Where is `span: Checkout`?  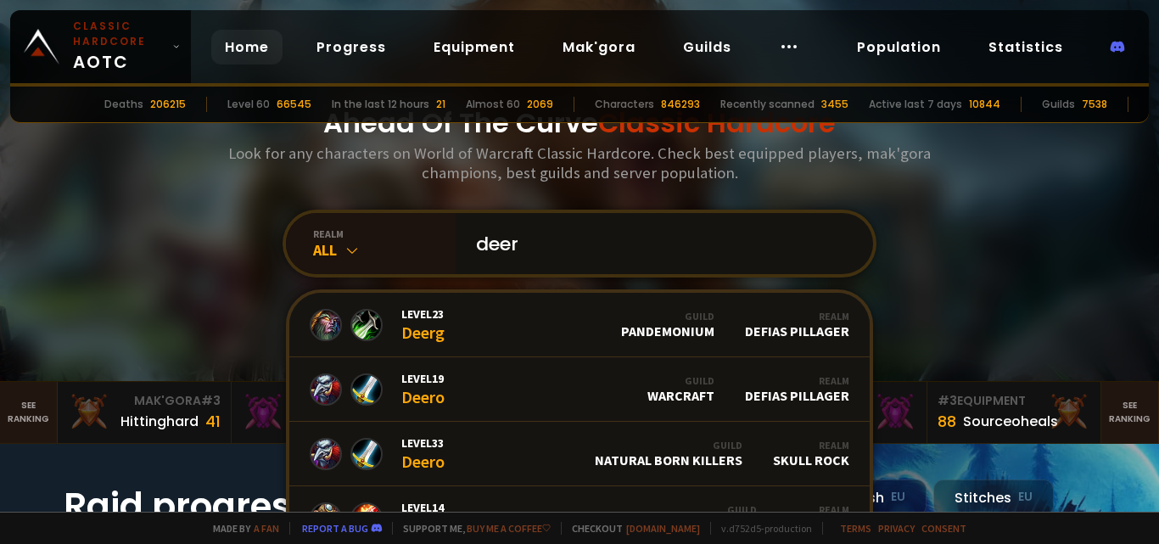 span: Checkout is located at coordinates (631, 528).